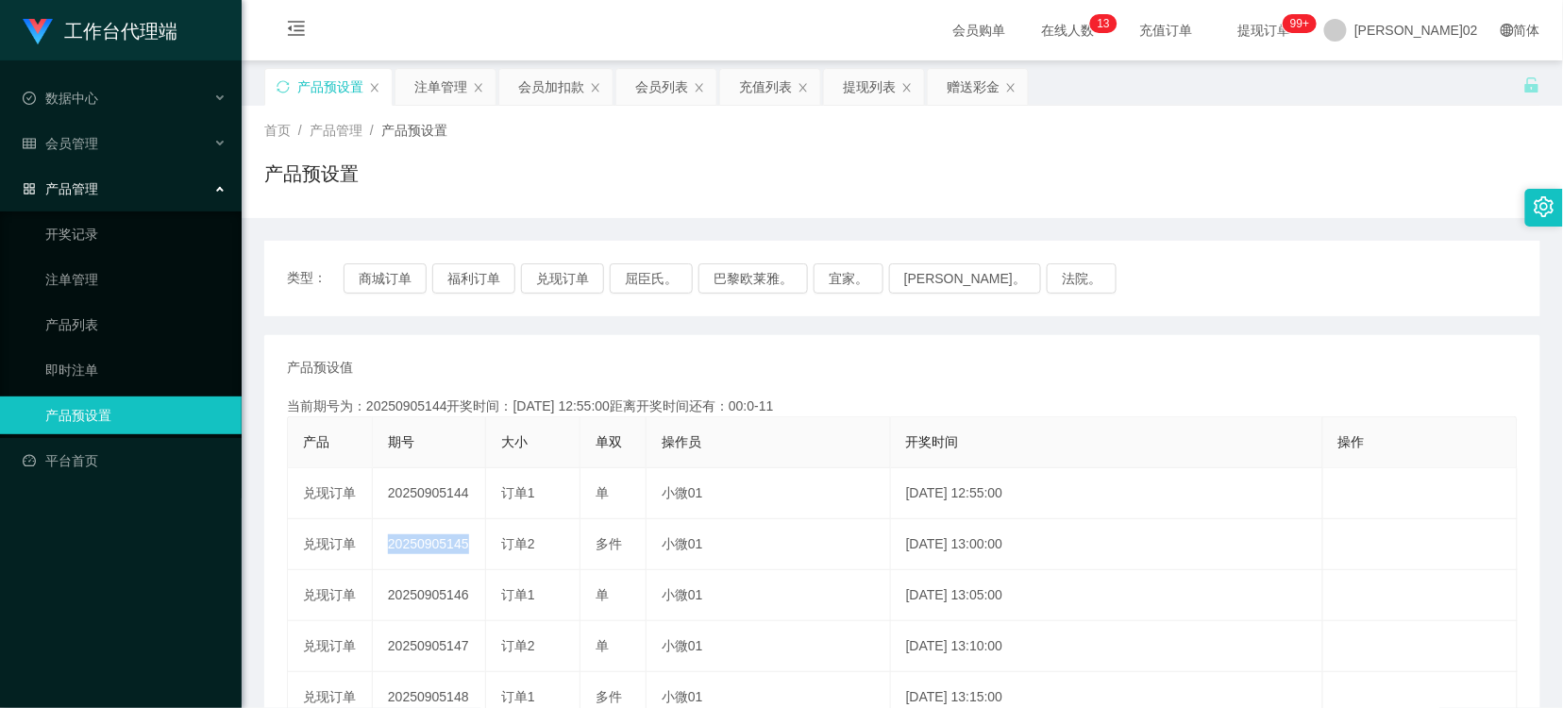 This screenshot has width=1563, height=708. Describe the element at coordinates (414, 130) in the screenshot. I see `span: 产品预设置` at that location.